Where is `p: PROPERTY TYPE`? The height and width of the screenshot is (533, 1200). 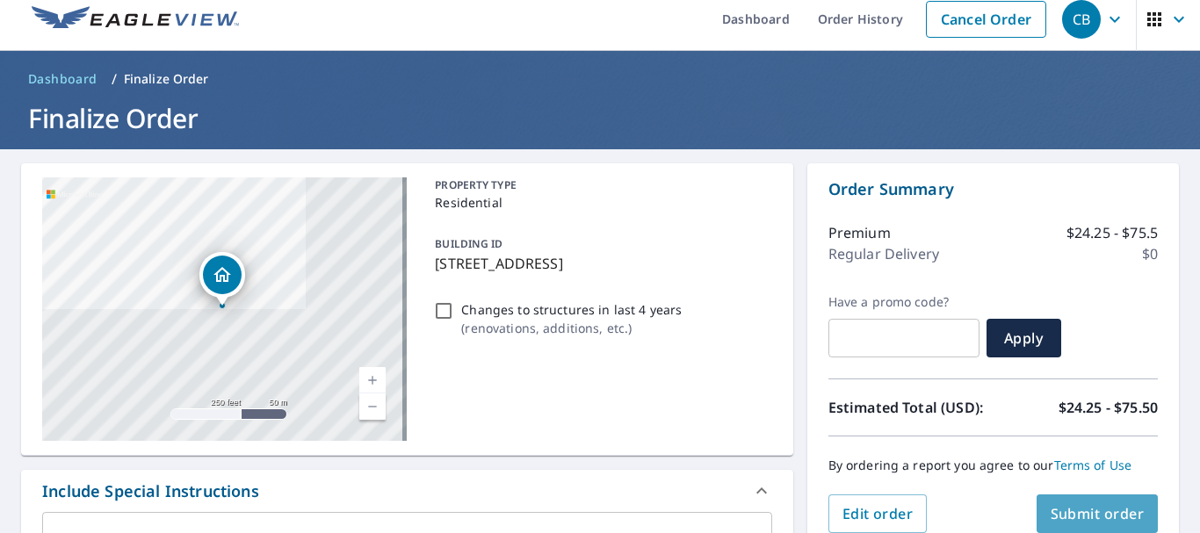 p: PROPERTY TYPE is located at coordinates (599, 185).